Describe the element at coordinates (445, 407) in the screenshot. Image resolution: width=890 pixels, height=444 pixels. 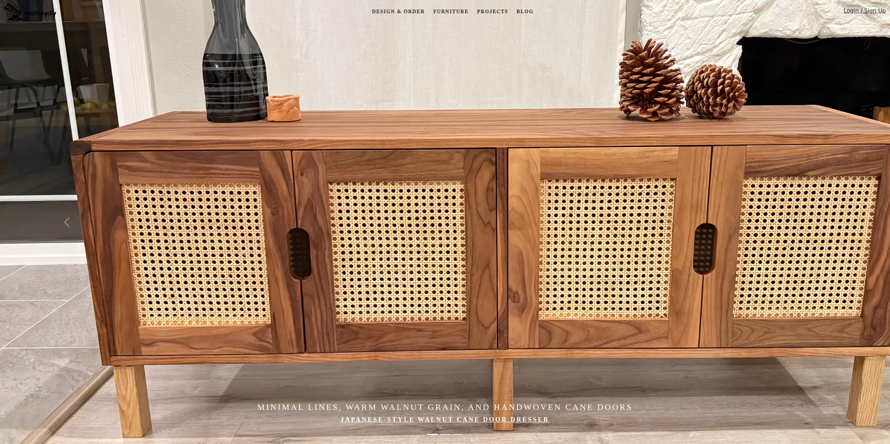
I see `h4: Minimal Lines, Warm Walnut Grain, and Handwoven Cane Doors` at that location.